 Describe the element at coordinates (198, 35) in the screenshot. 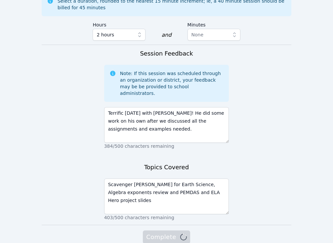

I see `span: None` at that location.